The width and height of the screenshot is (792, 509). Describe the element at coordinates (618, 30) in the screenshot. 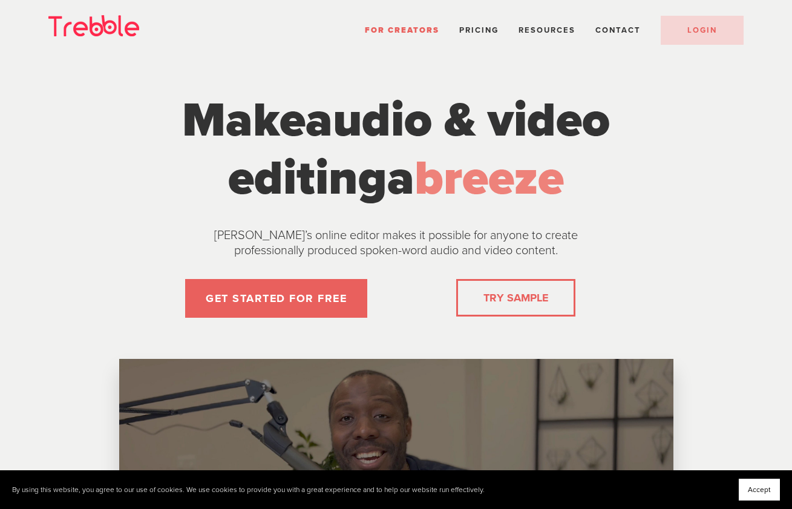

I see `span: Contact` at that location.